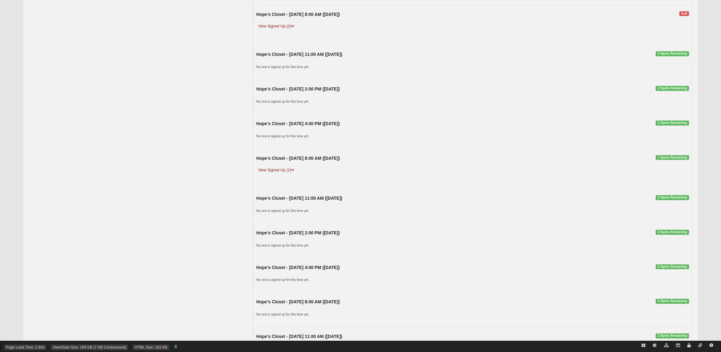 The height and width of the screenshot is (352, 721). I want to click on a: Page Properties (Alt+P), so click(655, 345).